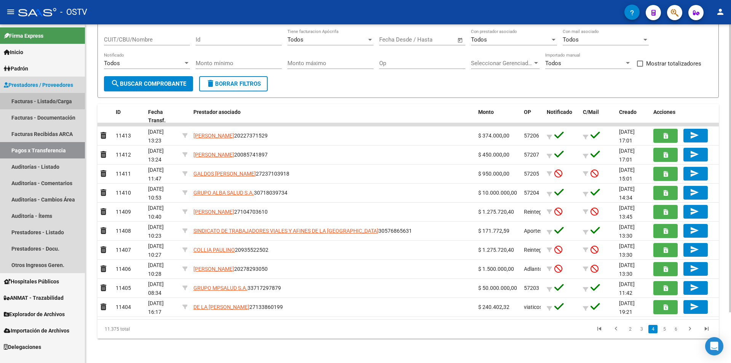 The image size is (731, 363). I want to click on span: $ 950.000,00, so click(494, 174).